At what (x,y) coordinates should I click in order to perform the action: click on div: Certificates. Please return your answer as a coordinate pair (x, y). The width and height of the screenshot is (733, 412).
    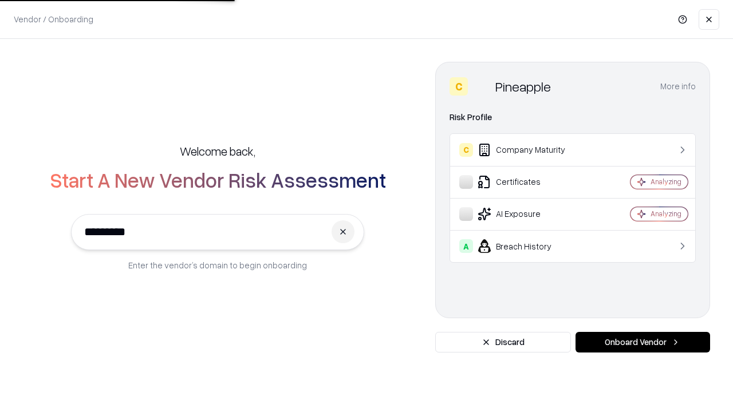
    Looking at the image, I should click on (527, 182).